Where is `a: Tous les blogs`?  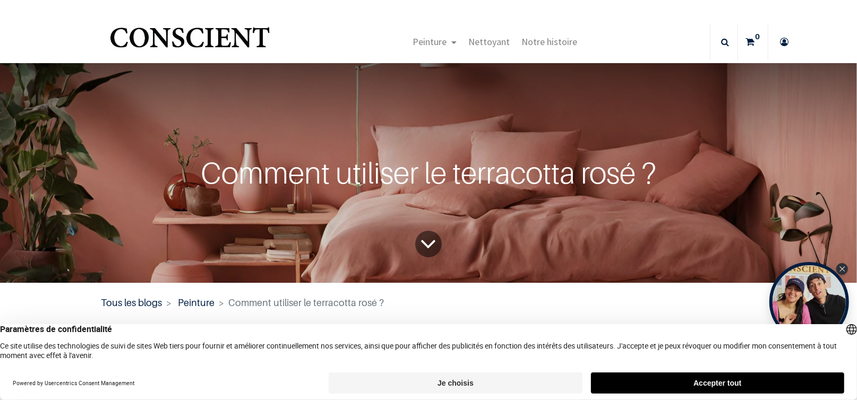 a: Tous les blogs is located at coordinates (132, 303).